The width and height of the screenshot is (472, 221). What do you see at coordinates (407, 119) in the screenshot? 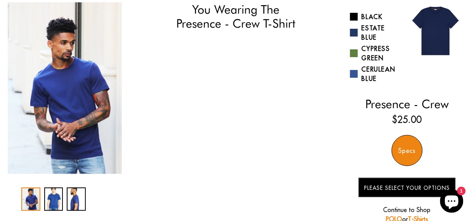
I see `ins: $25.00` at bounding box center [407, 119].